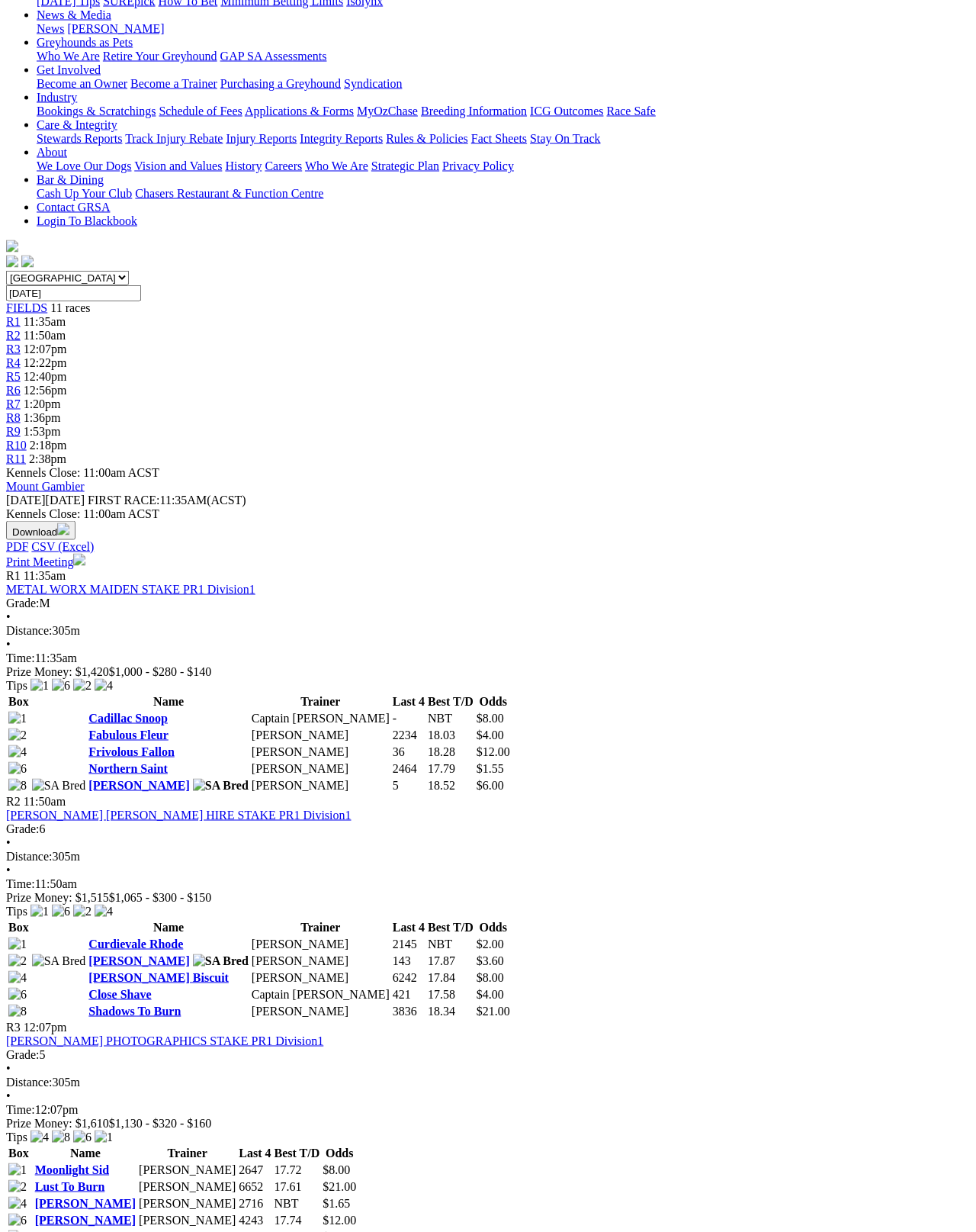 Image resolution: width=976 pixels, height=1232 pixels. What do you see at coordinates (134, 1011) in the screenshot?
I see `a: Shadows To Burn` at bounding box center [134, 1011].